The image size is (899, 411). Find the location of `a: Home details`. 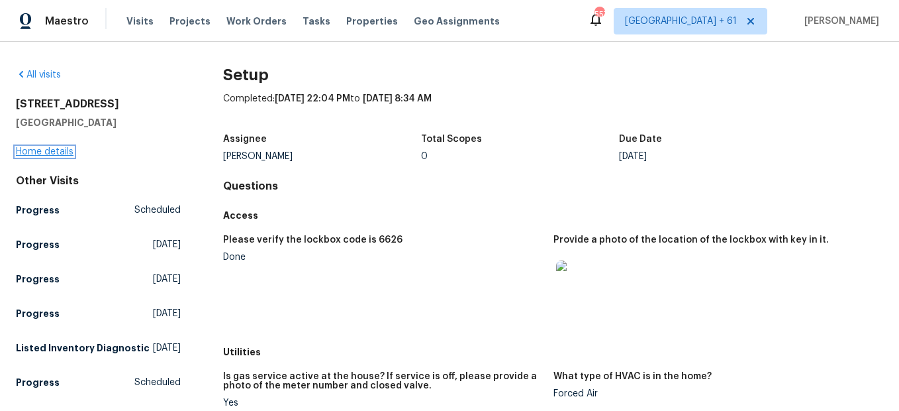

a: Home details is located at coordinates (44, 152).